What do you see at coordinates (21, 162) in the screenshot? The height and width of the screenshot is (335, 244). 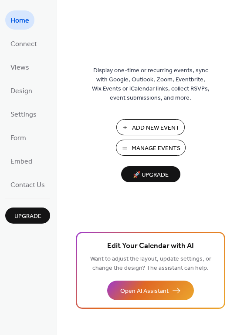 I see `span: Embed` at bounding box center [21, 162].